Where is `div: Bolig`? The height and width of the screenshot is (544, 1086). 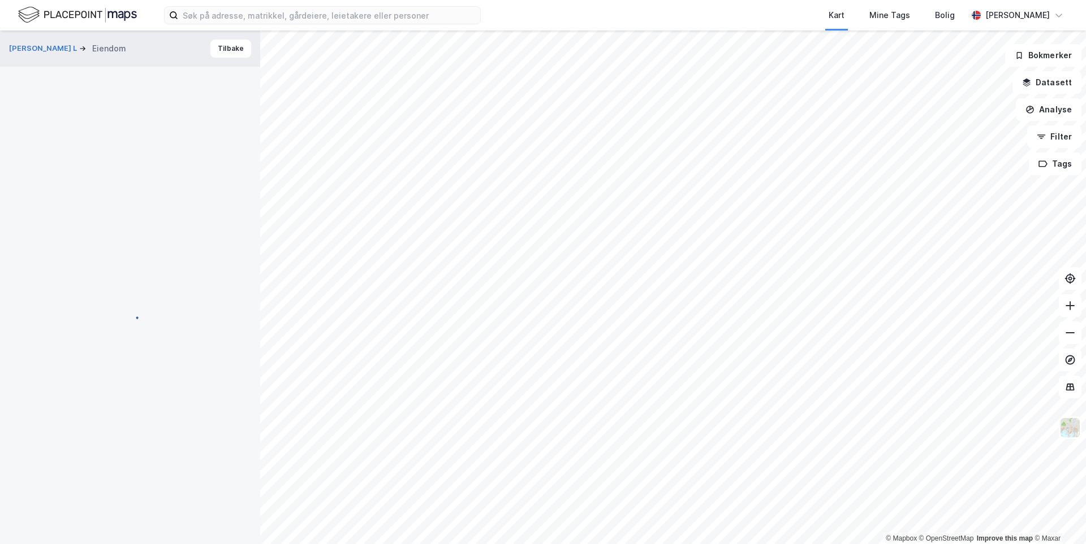
div: Bolig is located at coordinates (944, 15).